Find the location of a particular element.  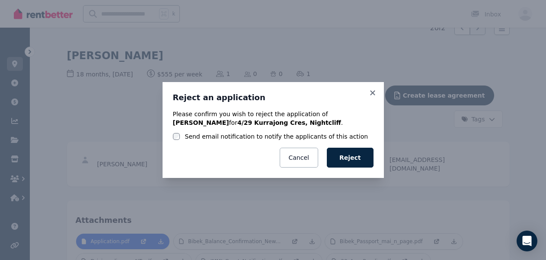

button: Cancel is located at coordinates (298, 158).